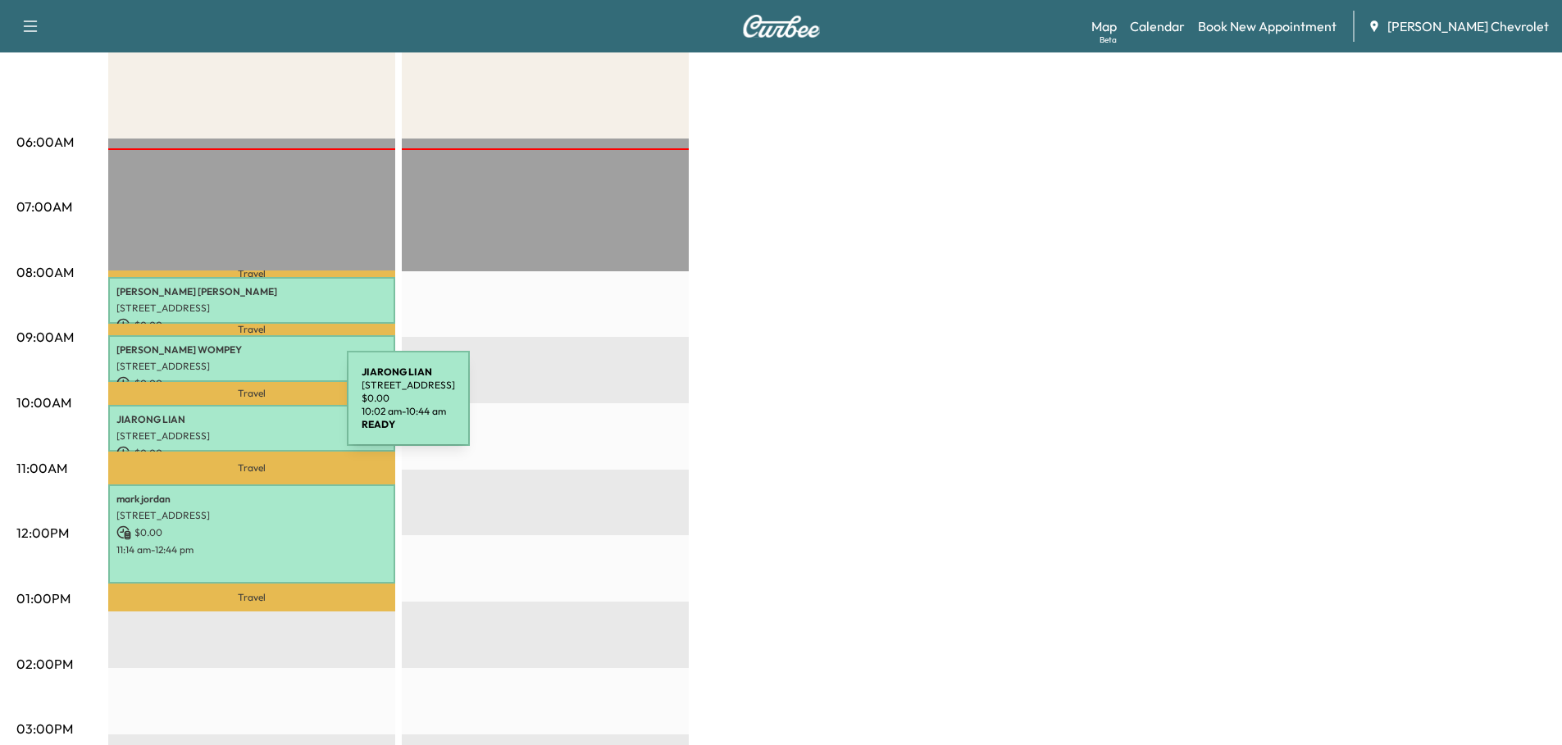 Image resolution: width=1562 pixels, height=745 pixels. Describe the element at coordinates (44, 207) in the screenshot. I see `p: 07:00AM` at that location.